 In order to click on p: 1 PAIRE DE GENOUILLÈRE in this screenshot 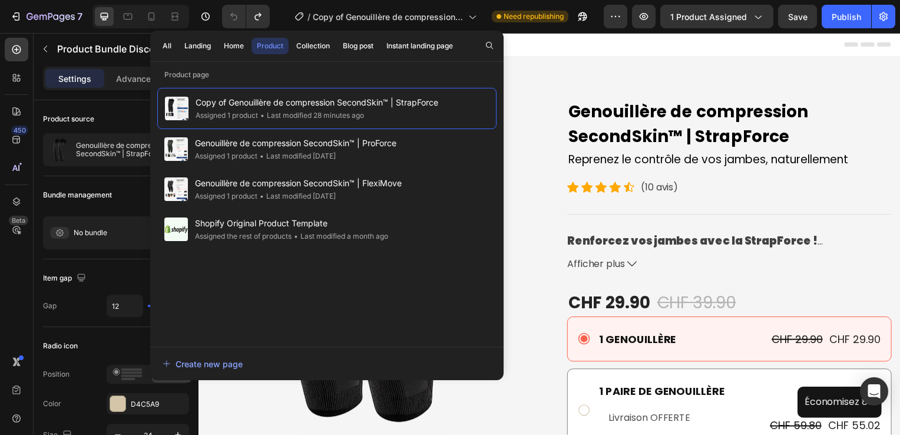, I will do `click(483, 360)`.